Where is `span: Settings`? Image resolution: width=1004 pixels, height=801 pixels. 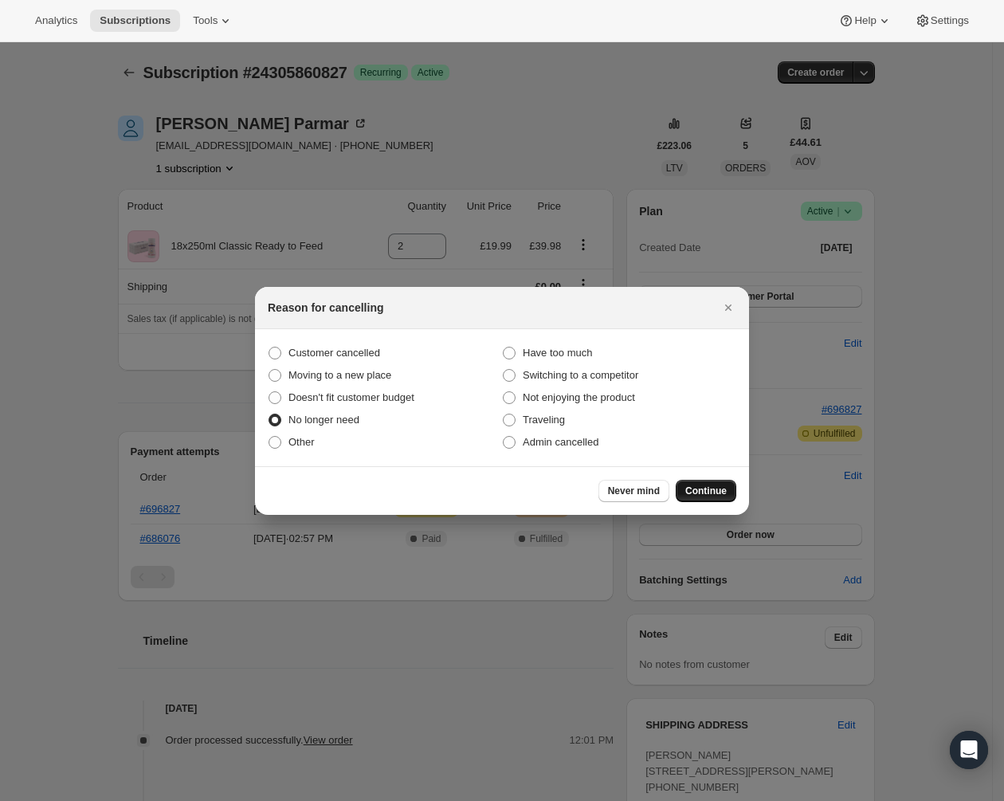 span: Settings is located at coordinates (950, 21).